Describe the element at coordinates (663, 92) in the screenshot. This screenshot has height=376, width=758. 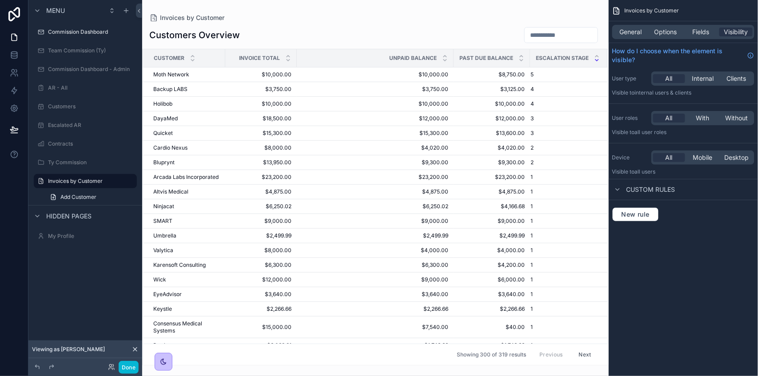
I see `span: Internal users & clients` at that location.